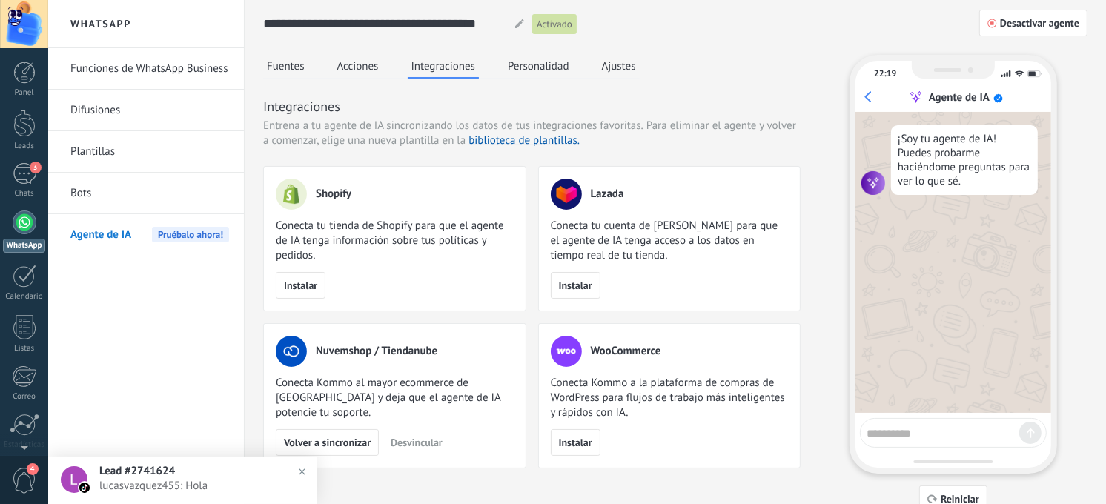 The image size is (1106, 504). Describe the element at coordinates (150, 110) in the screenshot. I see `a: Difusiones` at that location.